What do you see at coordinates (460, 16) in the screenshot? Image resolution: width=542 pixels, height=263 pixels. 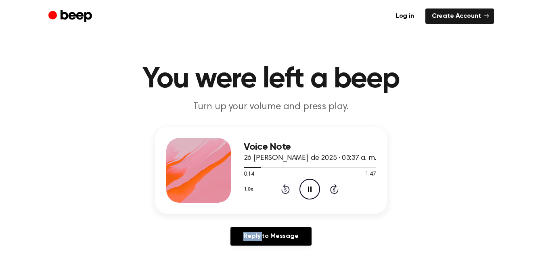 I see `a: Create Account` at bounding box center [460, 16].